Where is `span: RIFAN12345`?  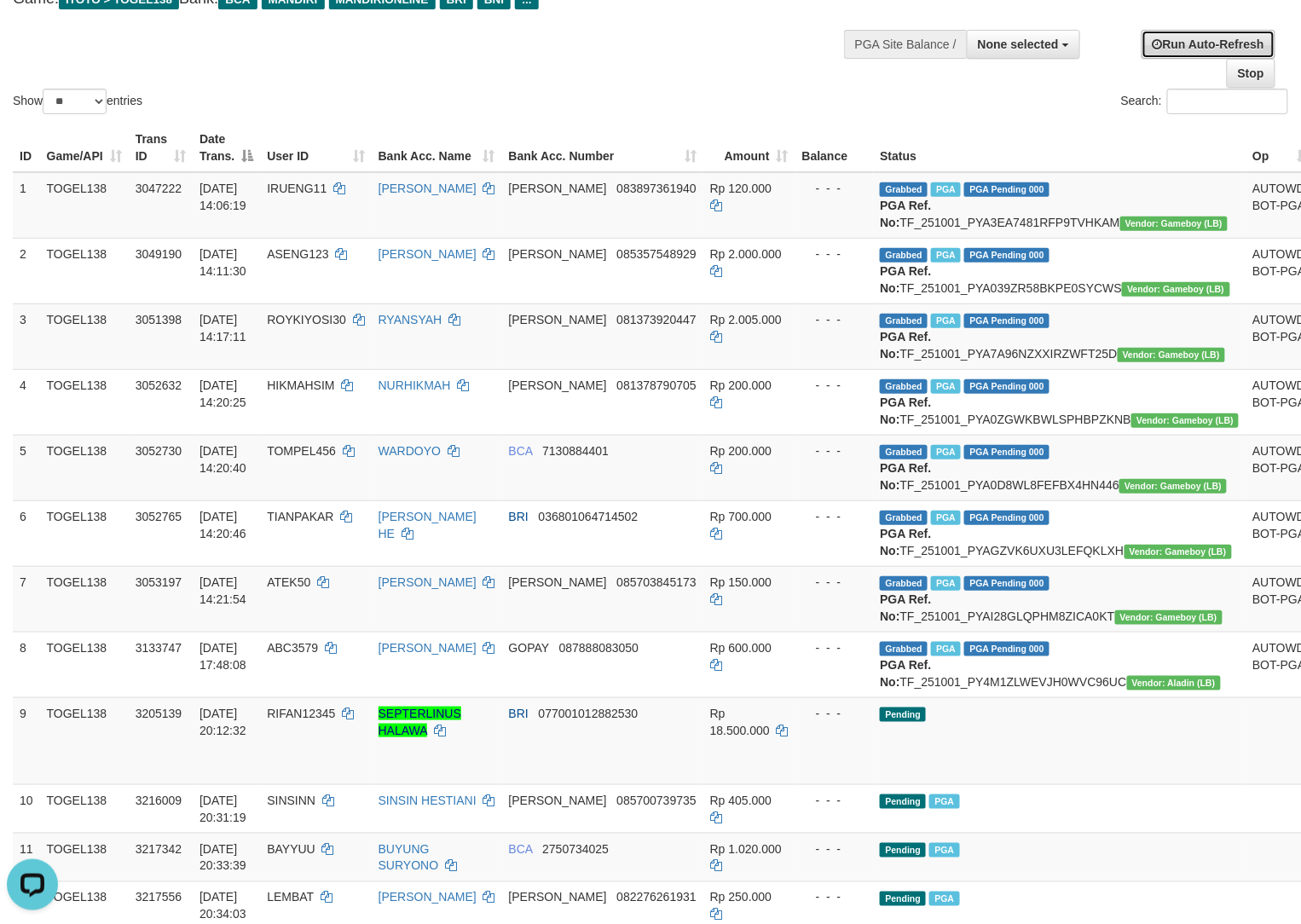
span: RIFAN12345 is located at coordinates (301, 714).